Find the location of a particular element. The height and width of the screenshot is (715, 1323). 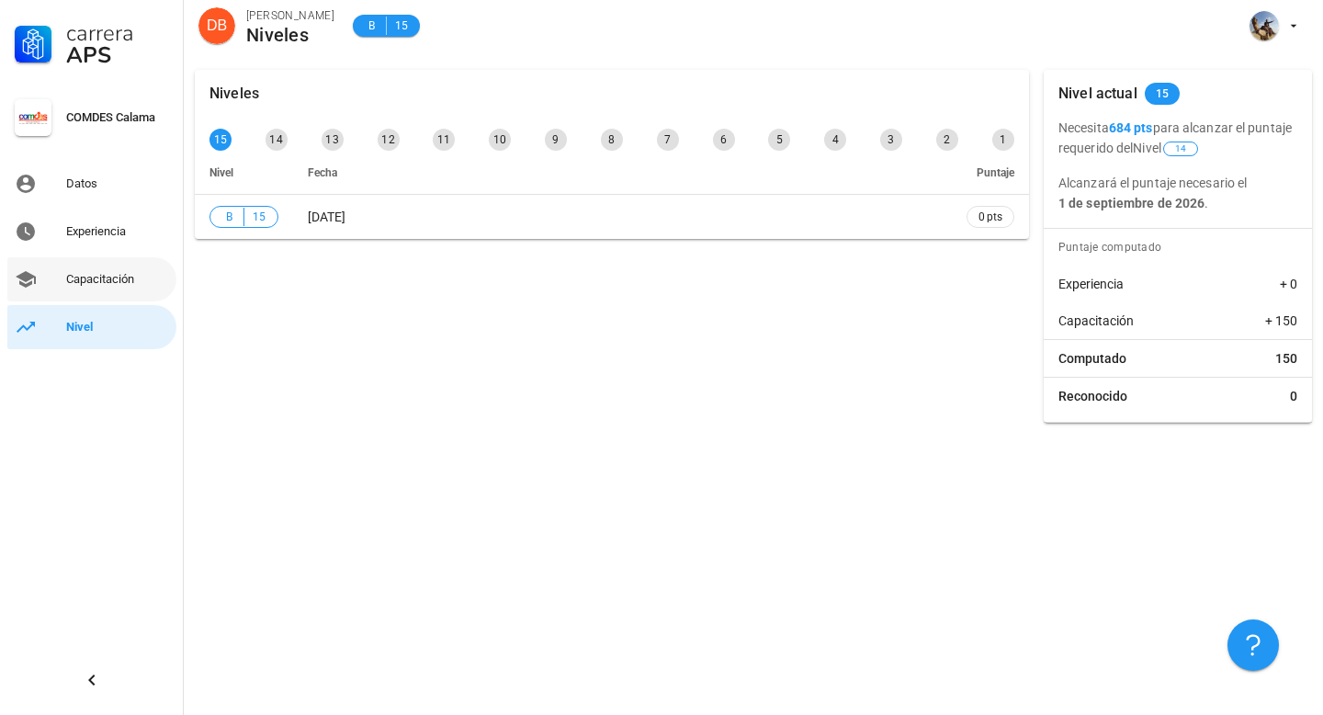

div: 11 is located at coordinates (444, 140).